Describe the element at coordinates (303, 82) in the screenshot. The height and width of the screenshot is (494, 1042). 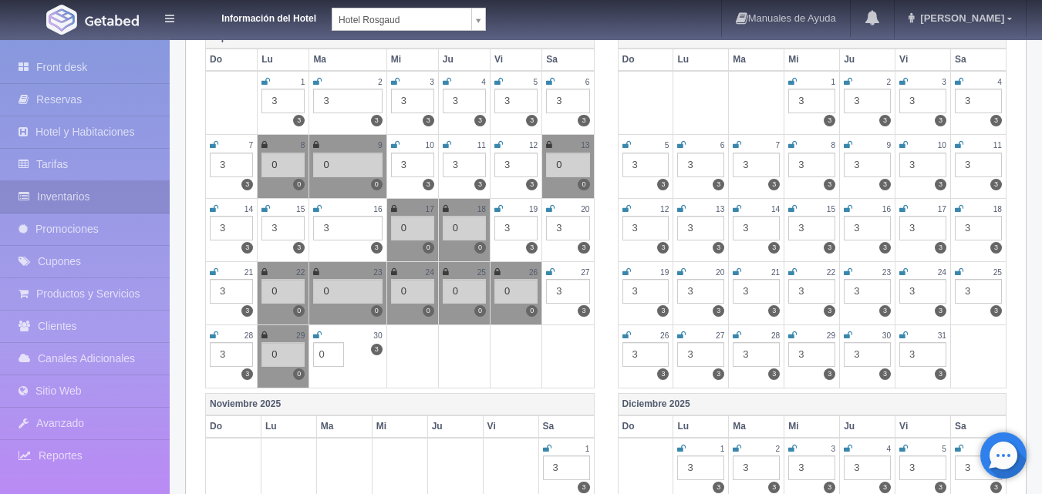
I see `small: 1` at that location.